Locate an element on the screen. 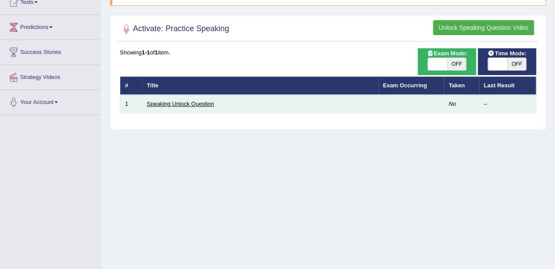  a: Predictions is located at coordinates (50, 26).